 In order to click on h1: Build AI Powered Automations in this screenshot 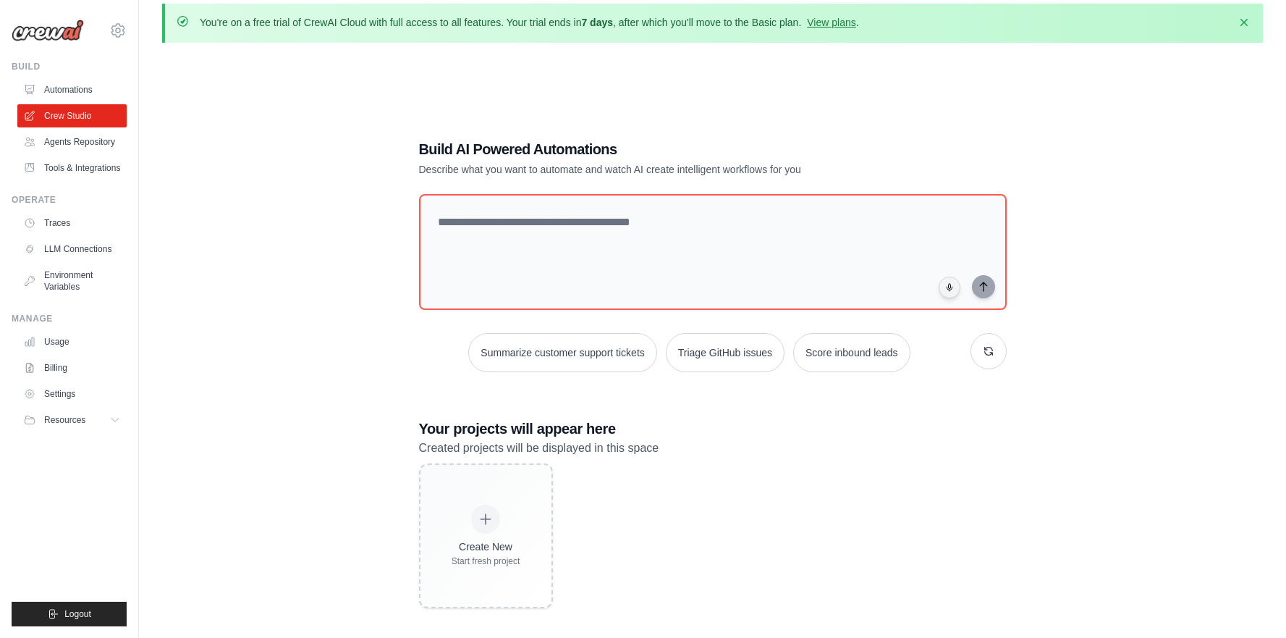, I will do `click(662, 149)`.